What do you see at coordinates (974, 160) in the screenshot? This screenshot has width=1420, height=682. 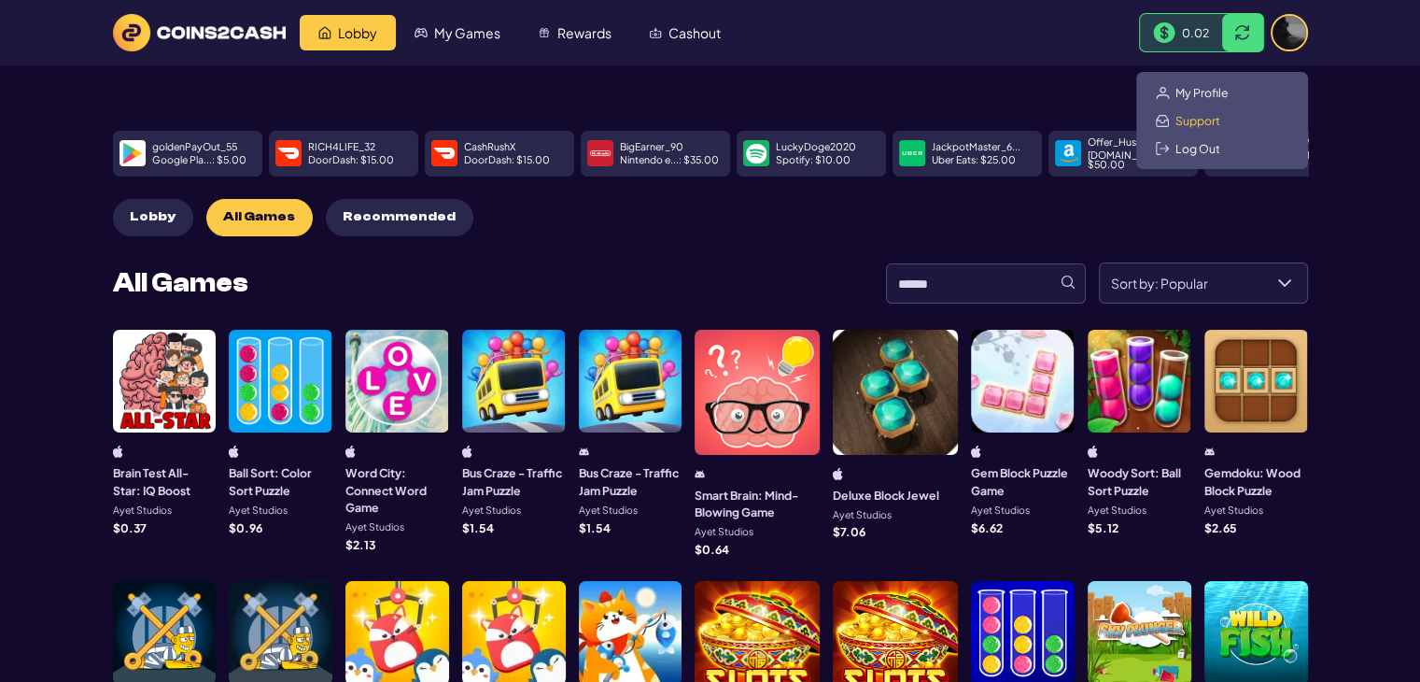 I see `p: Uber Eats : $ 25.00` at bounding box center [974, 160].